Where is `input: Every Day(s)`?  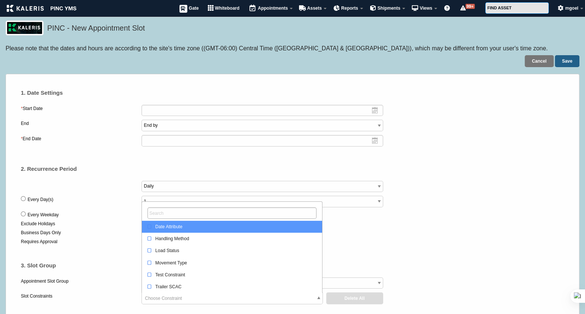 input: Every Day(s) is located at coordinates (23, 198).